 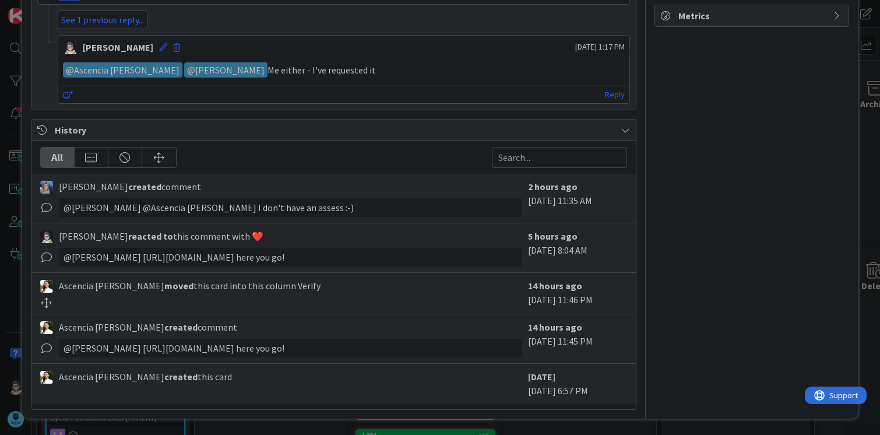 I want to click on input: Search..., so click(x=560, y=157).